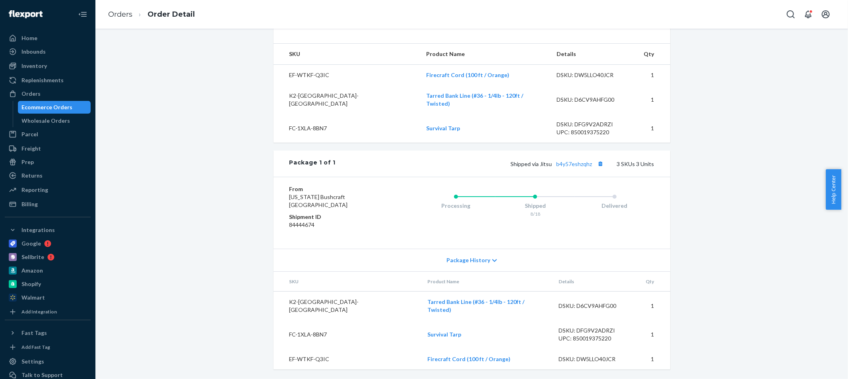 Image resolution: width=848 pixels, height=379 pixels. Describe the element at coordinates (48, 149) in the screenshot. I see `a: Freight` at that location.